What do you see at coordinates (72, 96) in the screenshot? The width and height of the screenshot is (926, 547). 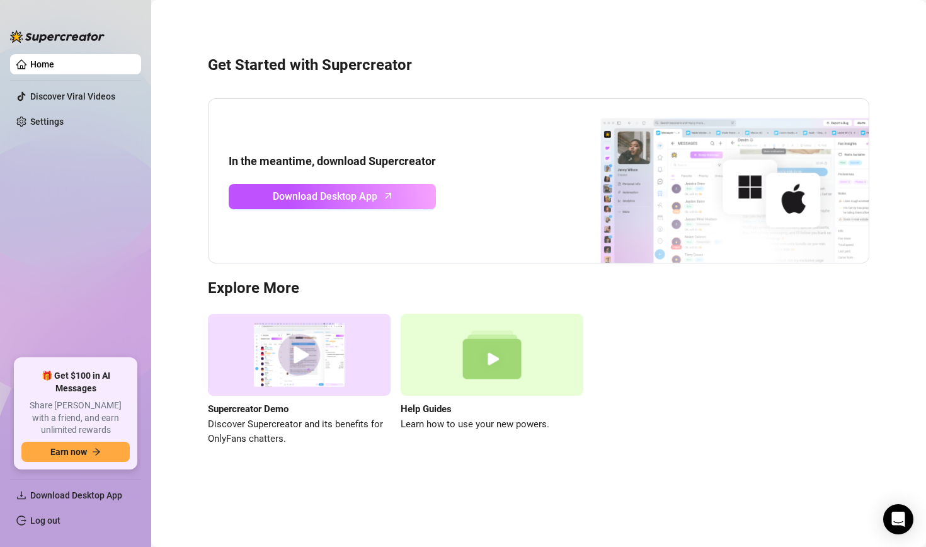 I see `a: Discover Viral Videos` at bounding box center [72, 96].